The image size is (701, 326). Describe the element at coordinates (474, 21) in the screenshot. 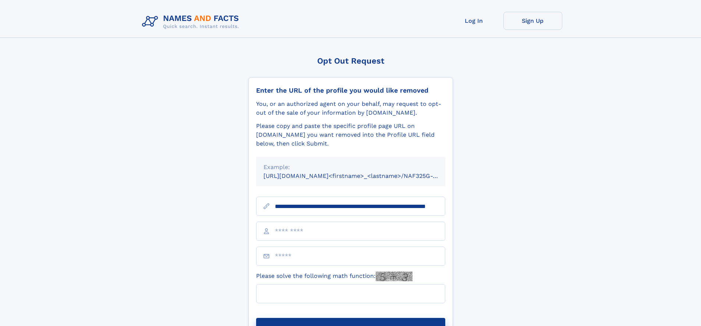

I see `a: Log In` at that location.